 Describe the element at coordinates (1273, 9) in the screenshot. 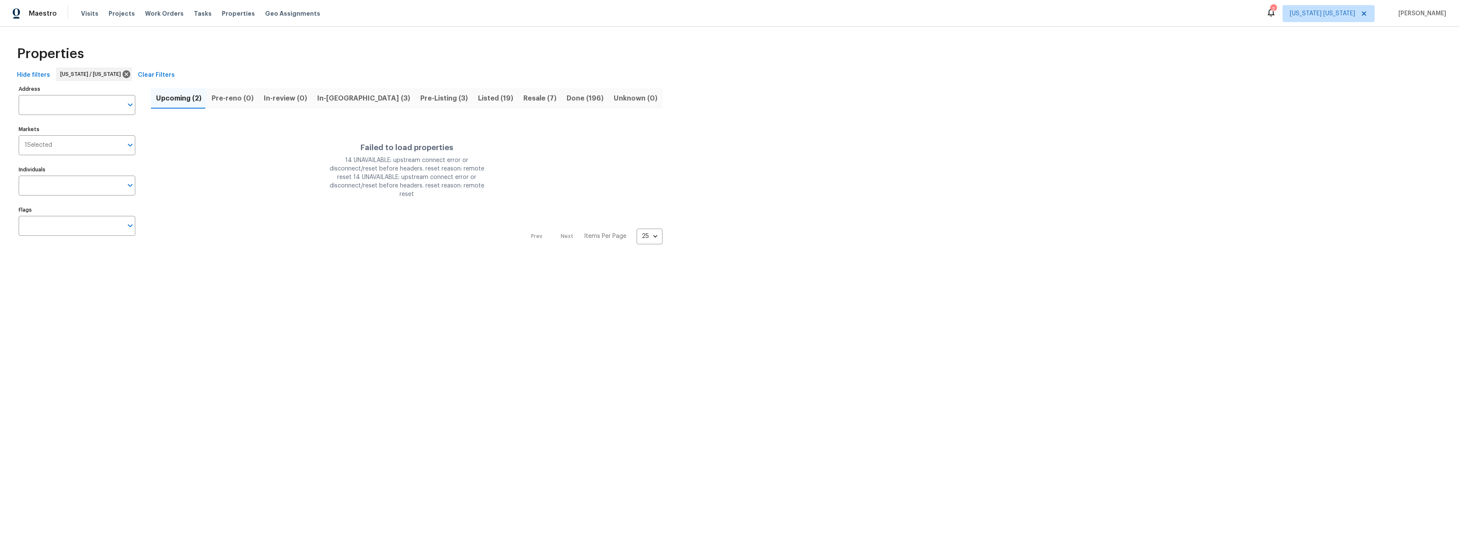

I see `div: 2` at that location.